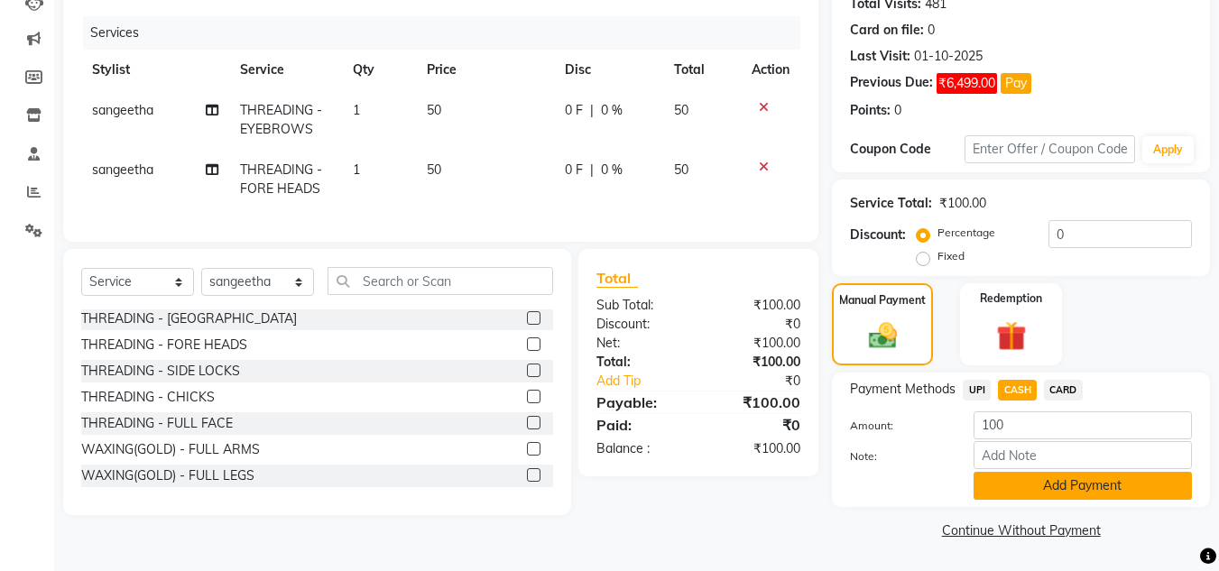  I want to click on div: Coupon Code, so click(907, 149).